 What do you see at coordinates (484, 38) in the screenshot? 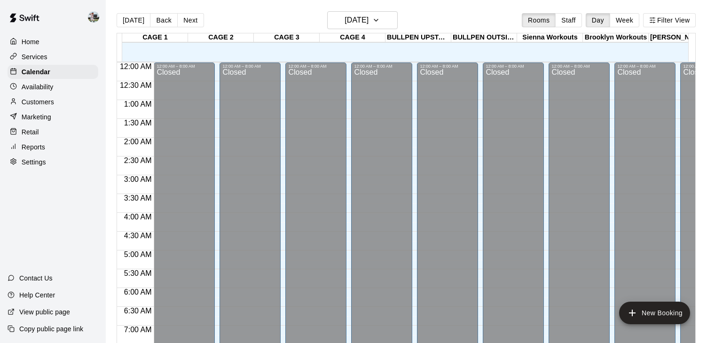
I see `div: BULLPEN OUTSIDE` at bounding box center [484, 38].